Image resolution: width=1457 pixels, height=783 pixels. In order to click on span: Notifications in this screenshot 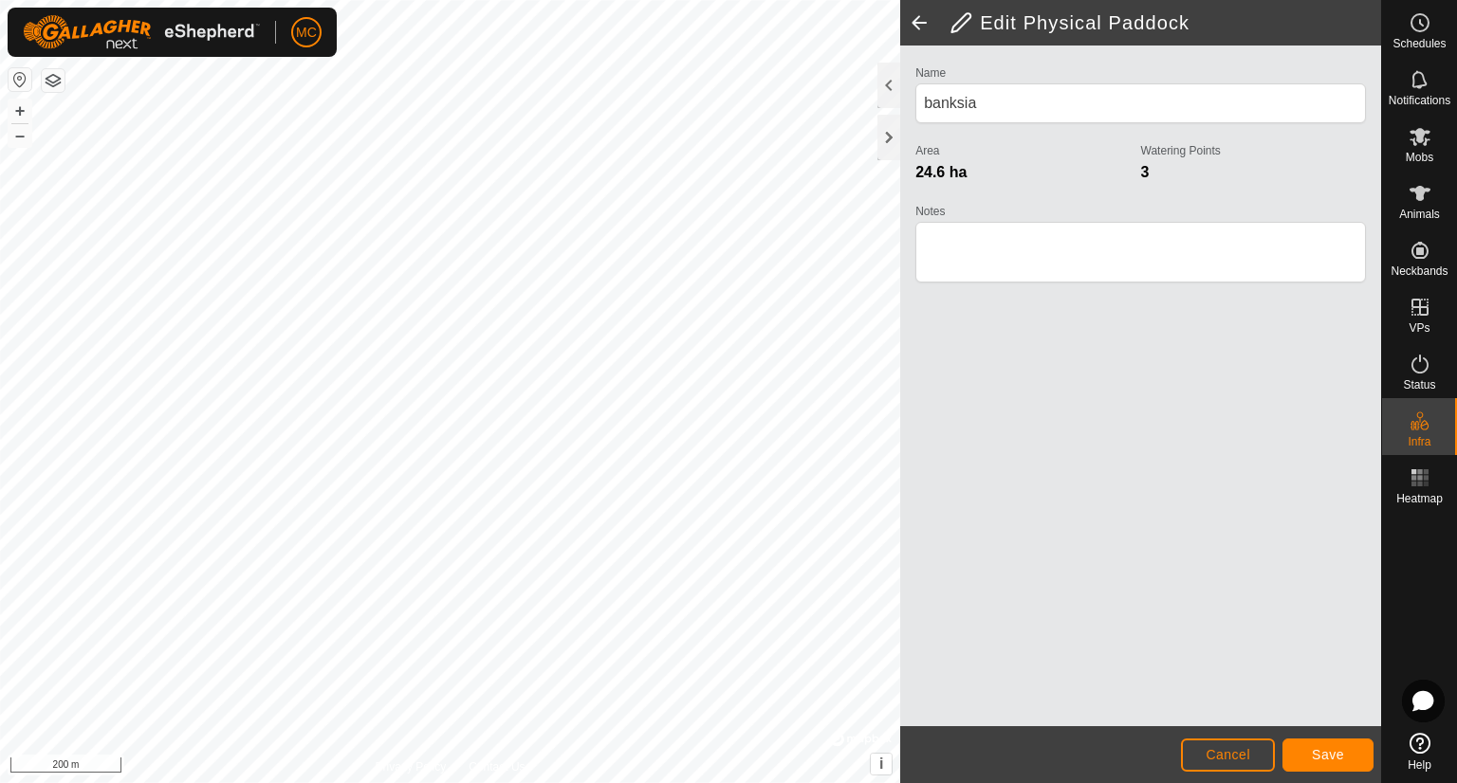, I will do `click(1419, 101)`.